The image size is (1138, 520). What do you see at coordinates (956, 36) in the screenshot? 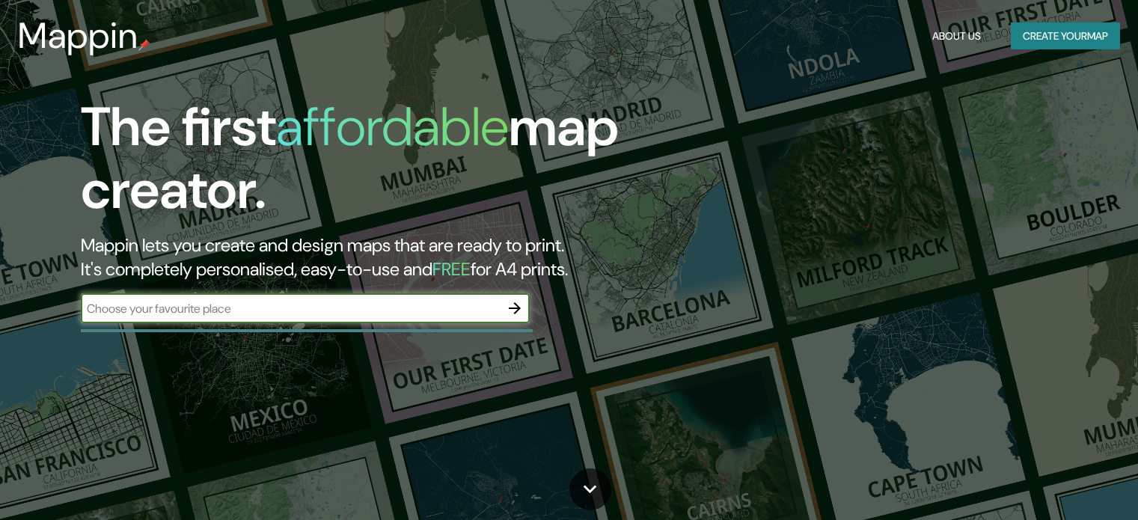
I see `button: About Us` at bounding box center [956, 36].